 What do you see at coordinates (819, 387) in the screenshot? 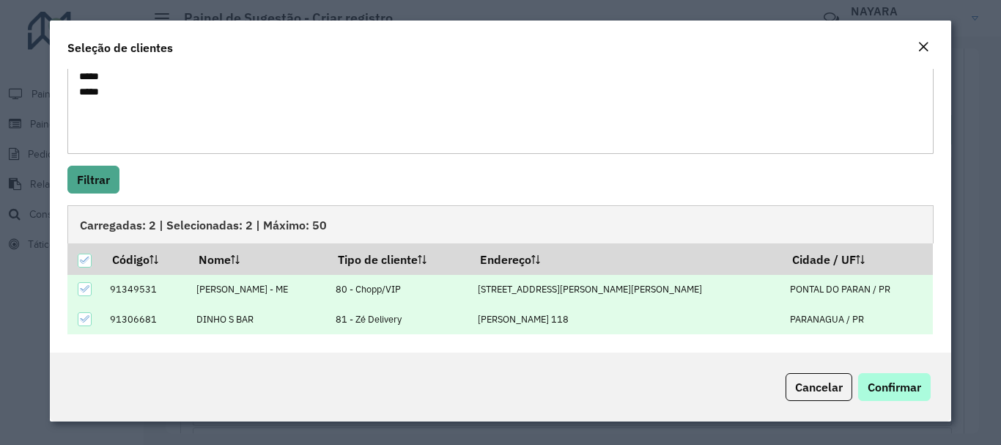
I see `span: Cancelar` at bounding box center [819, 387].